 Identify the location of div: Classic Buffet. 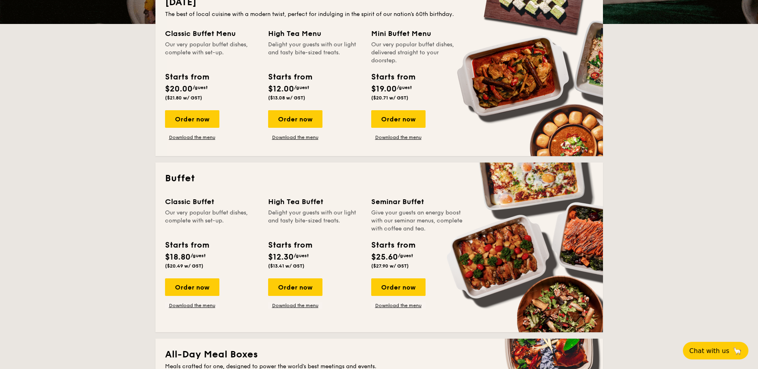
(212, 202).